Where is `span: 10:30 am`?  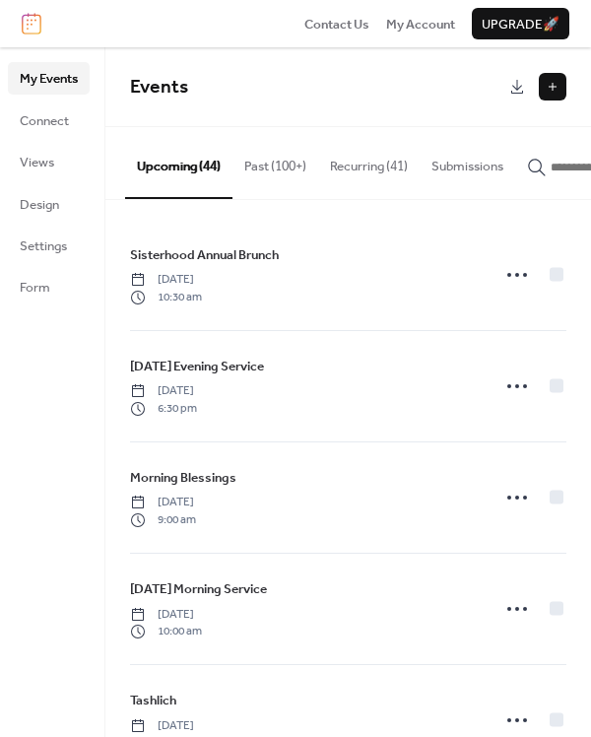
span: 10:30 am is located at coordinates (166, 298).